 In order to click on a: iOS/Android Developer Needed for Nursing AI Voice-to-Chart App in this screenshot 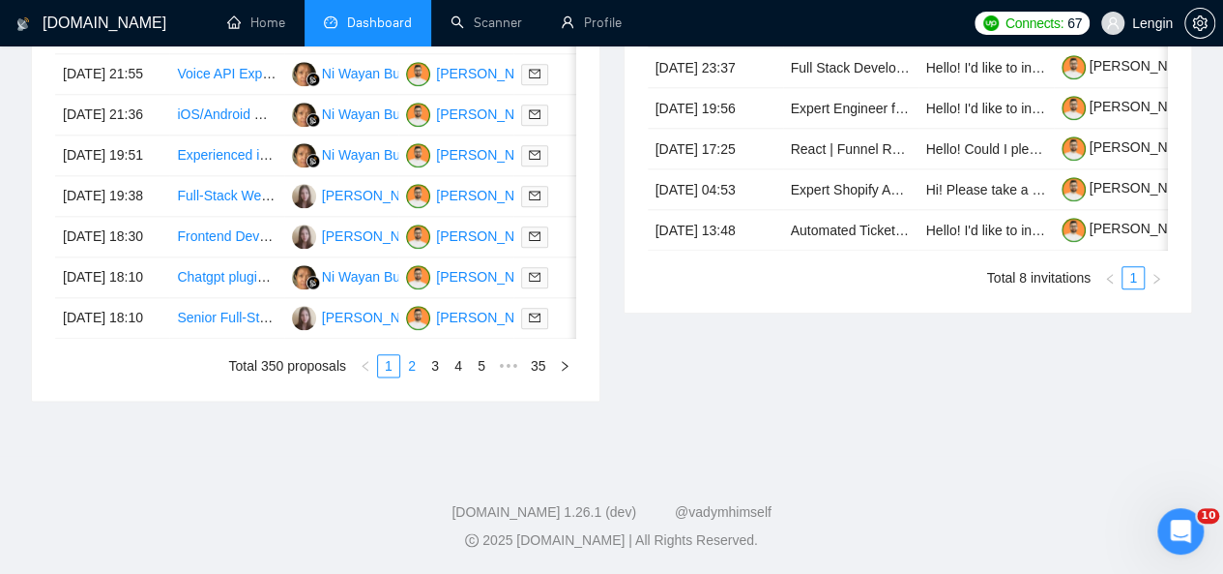, I will do `click(373, 114)`.